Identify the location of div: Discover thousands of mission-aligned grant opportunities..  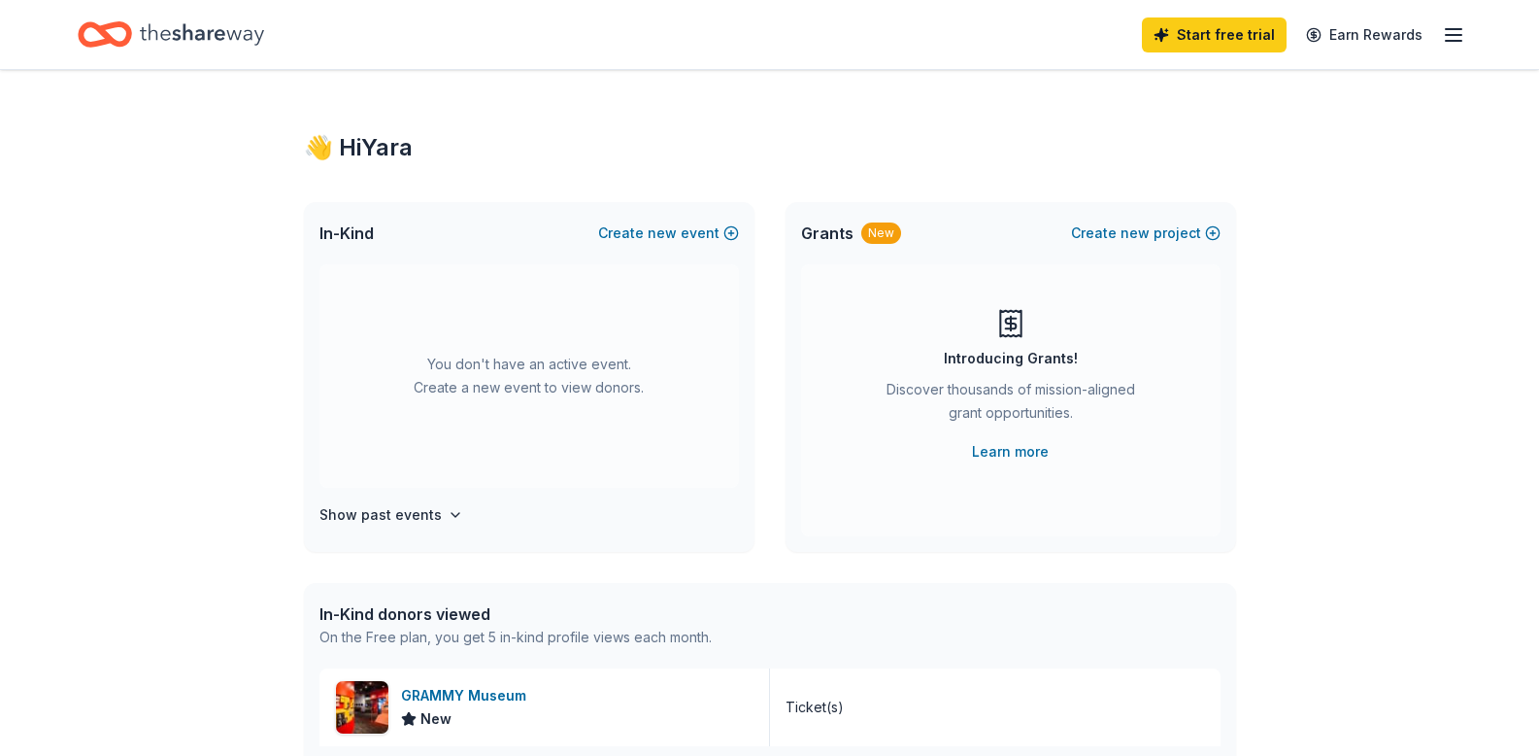
(1011, 405).